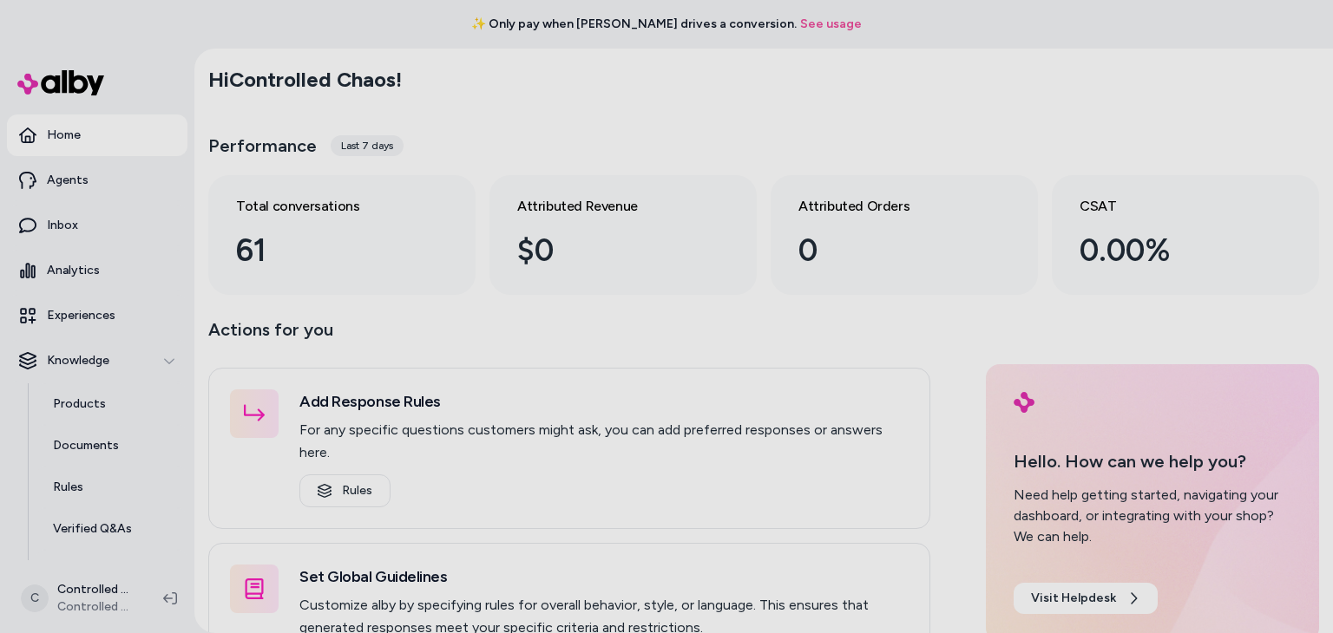 The height and width of the screenshot is (633, 1333). Describe the element at coordinates (63, 135) in the screenshot. I see `p: Home` at that location.